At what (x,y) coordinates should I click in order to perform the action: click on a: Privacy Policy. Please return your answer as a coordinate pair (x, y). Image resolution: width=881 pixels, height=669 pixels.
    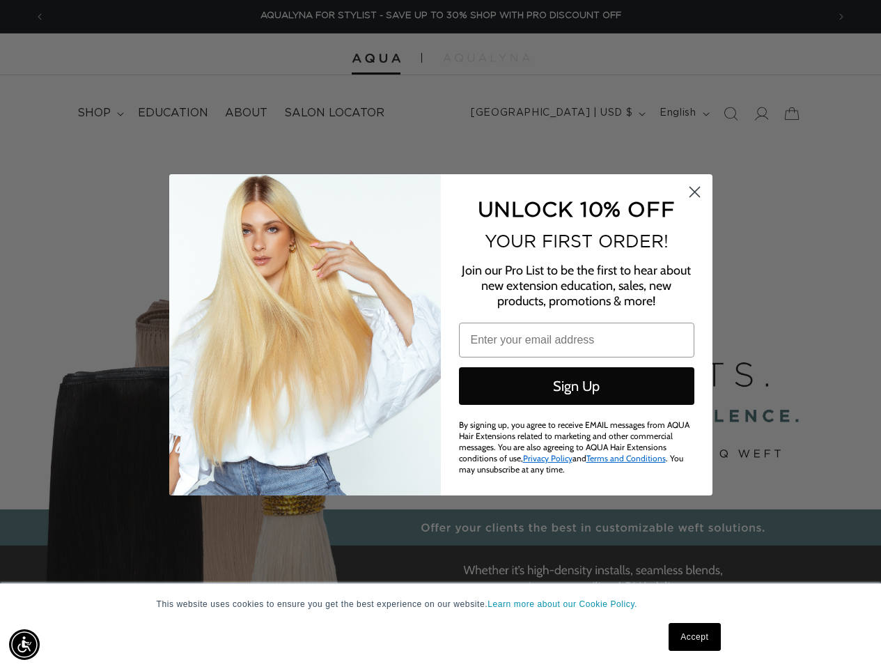
    Looking at the image, I should click on (548, 458).